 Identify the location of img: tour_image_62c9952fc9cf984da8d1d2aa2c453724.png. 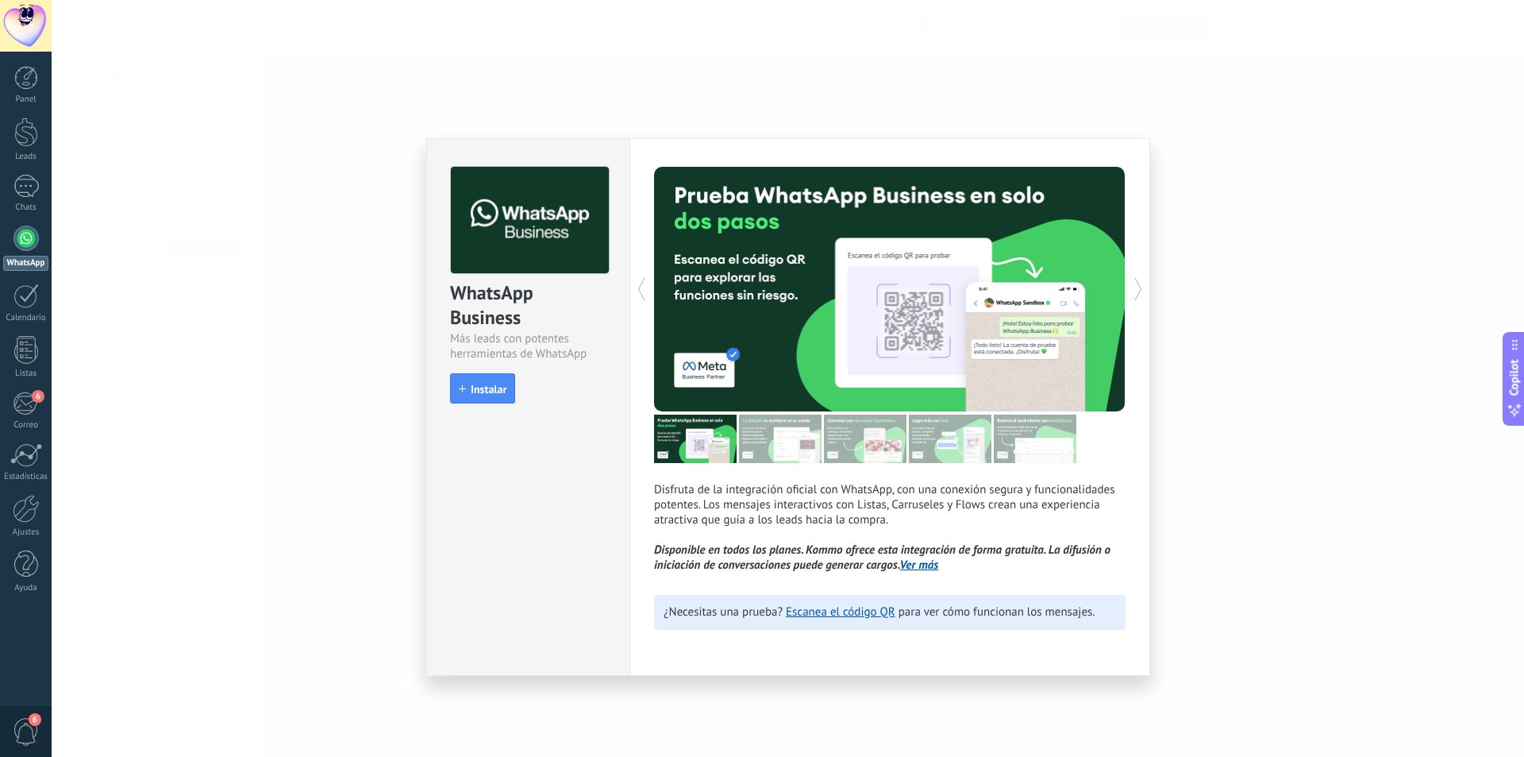
(950, 438).